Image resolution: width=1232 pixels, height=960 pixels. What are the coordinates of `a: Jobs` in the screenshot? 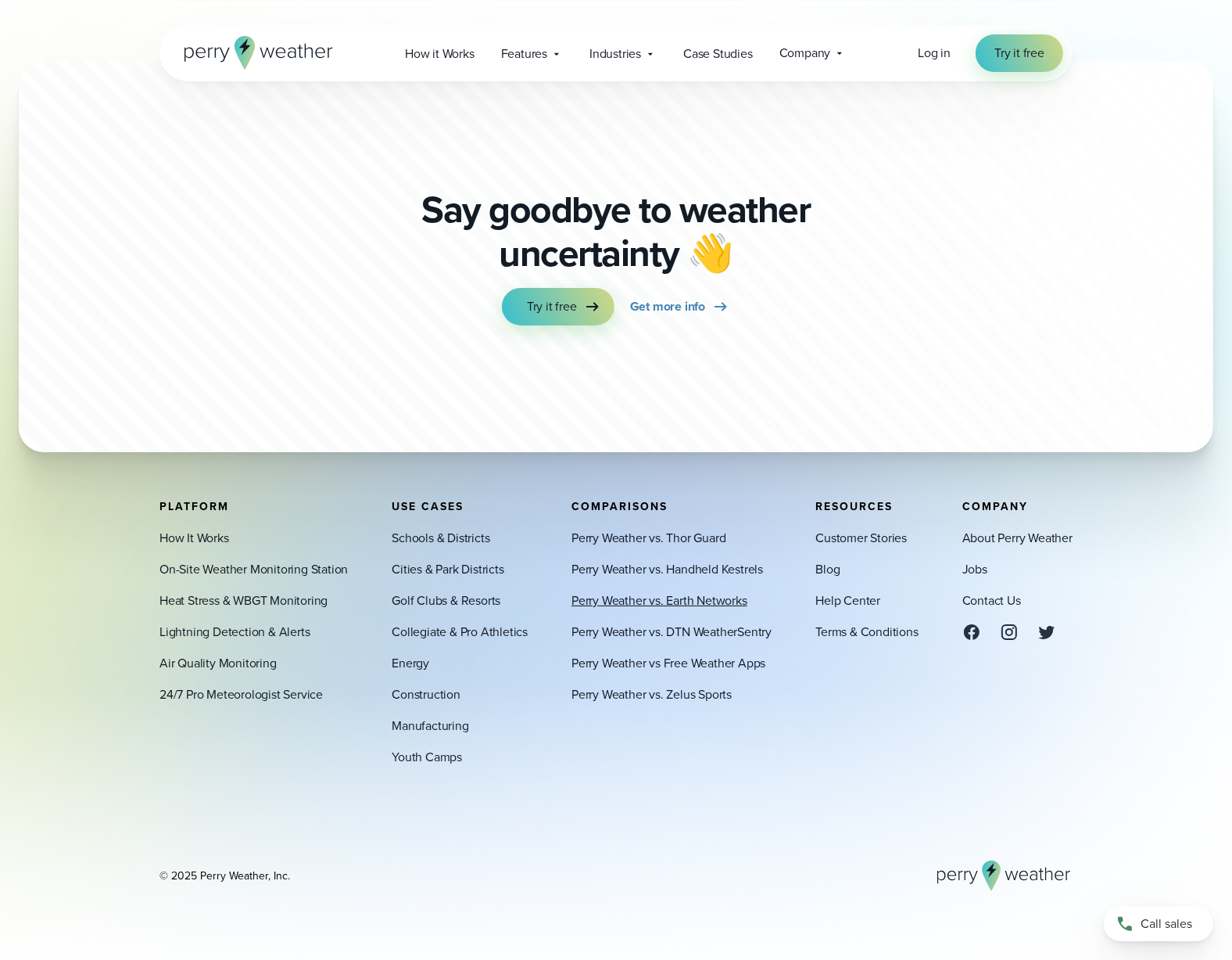 It's located at (975, 568).